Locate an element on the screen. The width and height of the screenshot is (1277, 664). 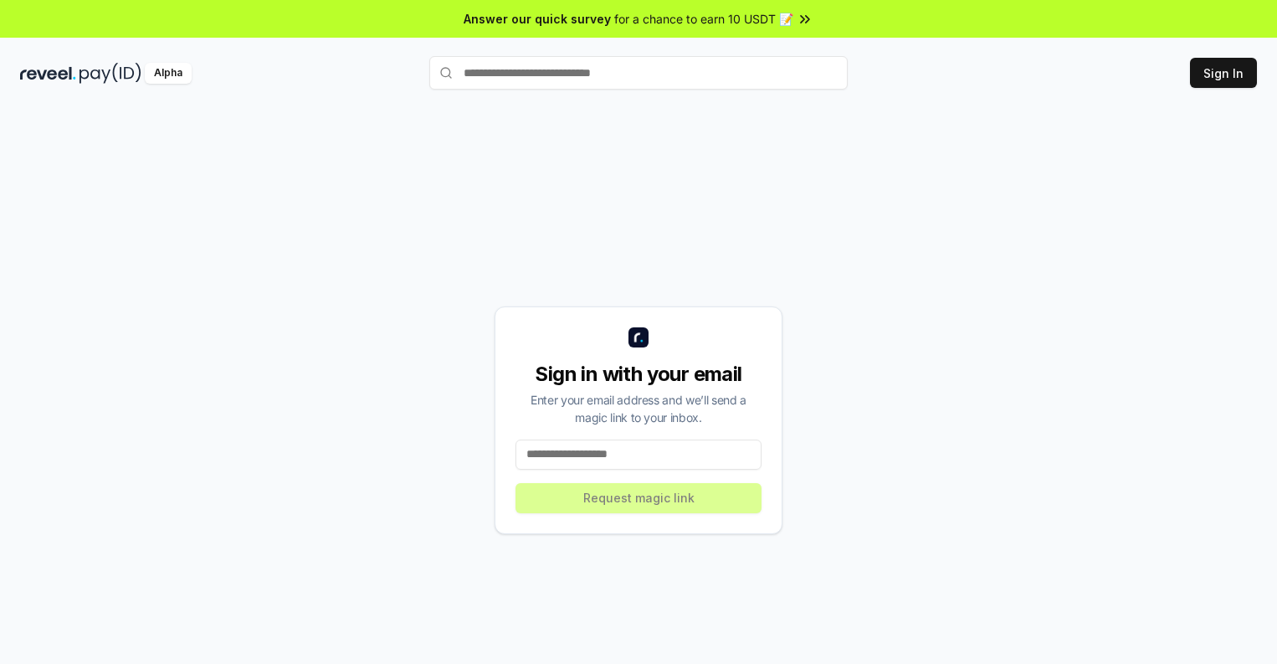
img: logo_small is located at coordinates (639, 337).